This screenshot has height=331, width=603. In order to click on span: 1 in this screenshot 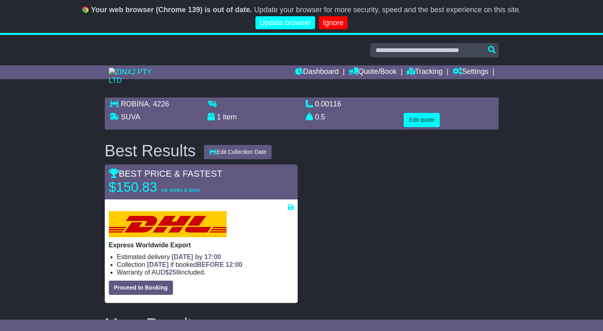, I will do `click(219, 117)`.